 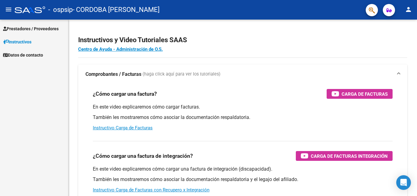 What do you see at coordinates (181, 74) in the screenshot?
I see `span: (haga click aquí para ver los tutoriales)` at bounding box center [181, 74].